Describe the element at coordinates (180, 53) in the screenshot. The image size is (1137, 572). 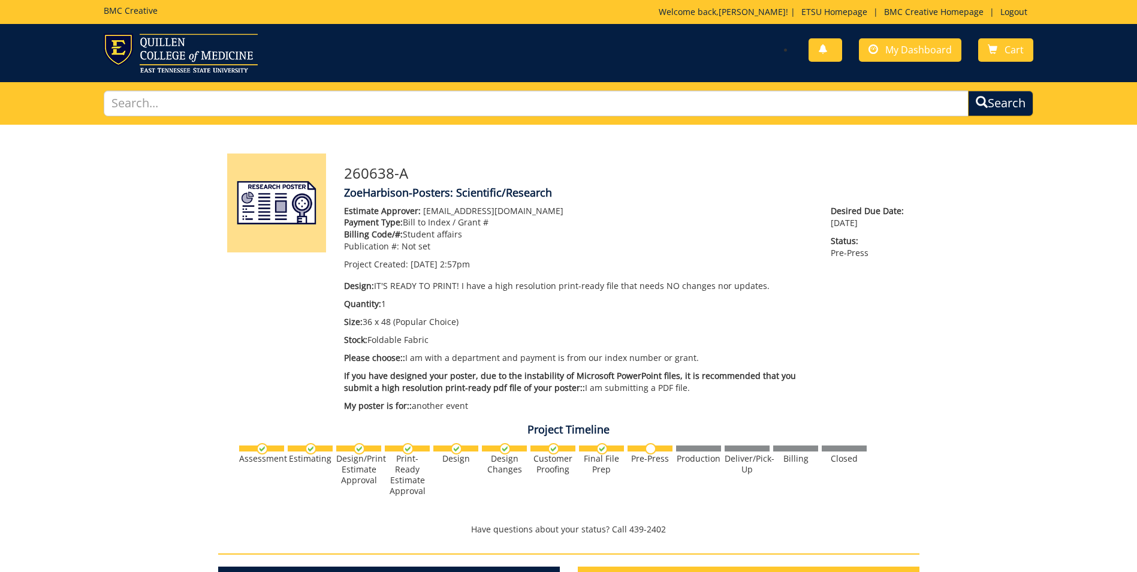
I see `img: ETSU logo` at that location.